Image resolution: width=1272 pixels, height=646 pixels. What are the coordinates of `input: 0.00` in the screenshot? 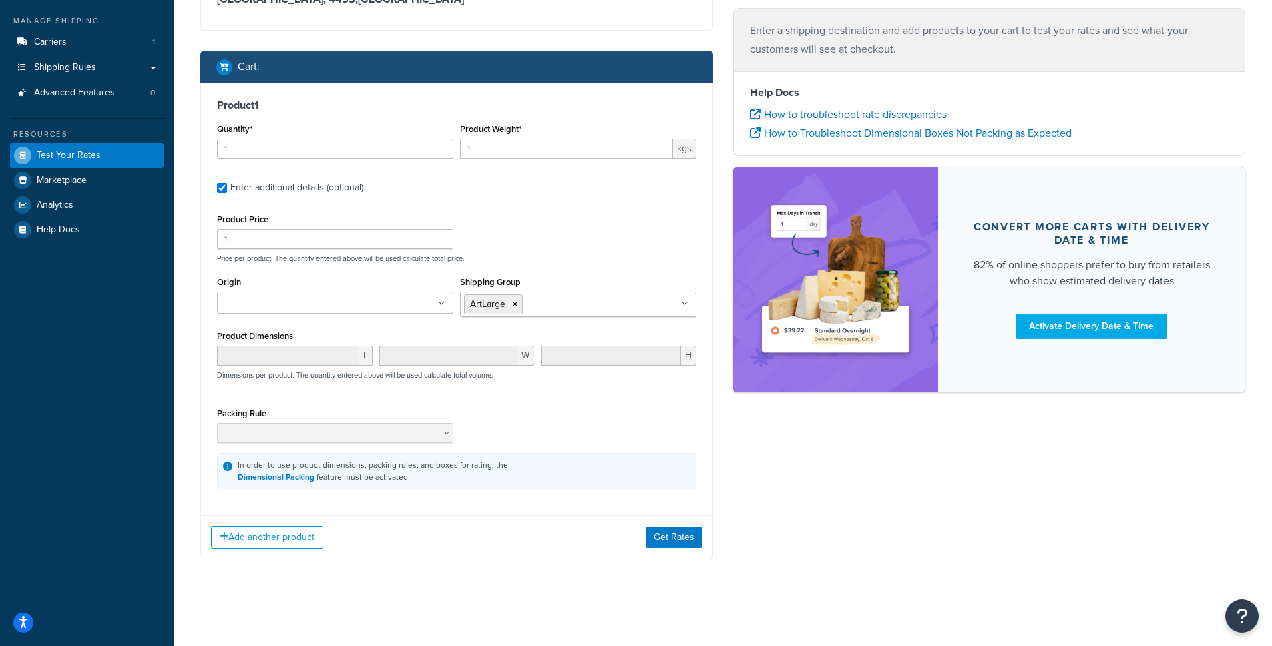 It's located at (566, 149).